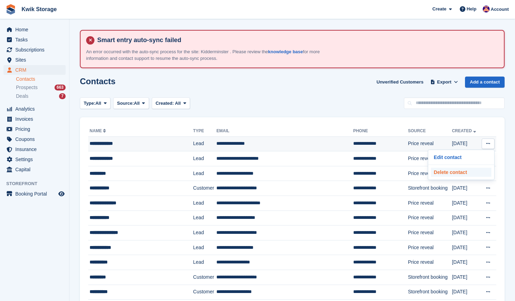 The width and height of the screenshot is (515, 301). What do you see at coordinates (27, 87) in the screenshot?
I see `span: Prospects` at bounding box center [27, 87].